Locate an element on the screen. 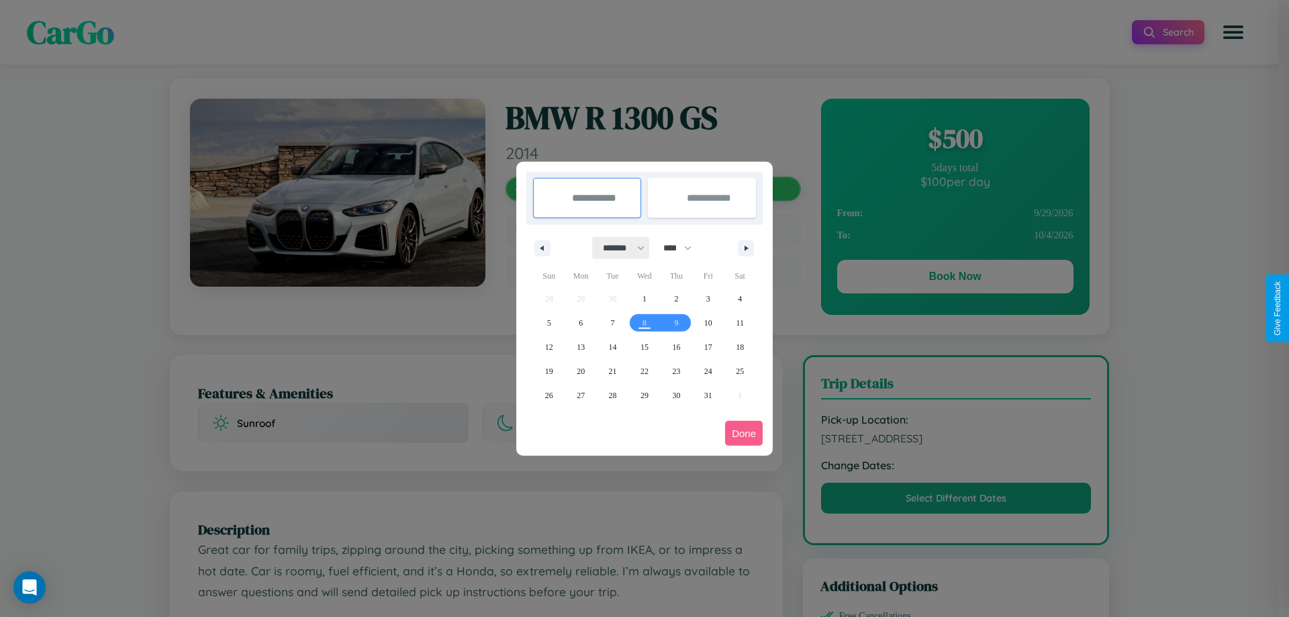 Image resolution: width=1289 pixels, height=617 pixels. span: 1 is located at coordinates (644, 299).